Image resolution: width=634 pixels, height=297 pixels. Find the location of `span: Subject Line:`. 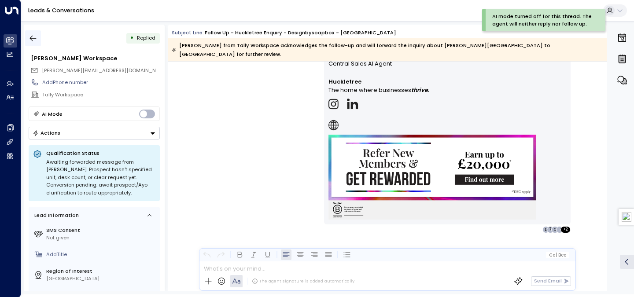

span: Subject Line: is located at coordinates (188, 33).